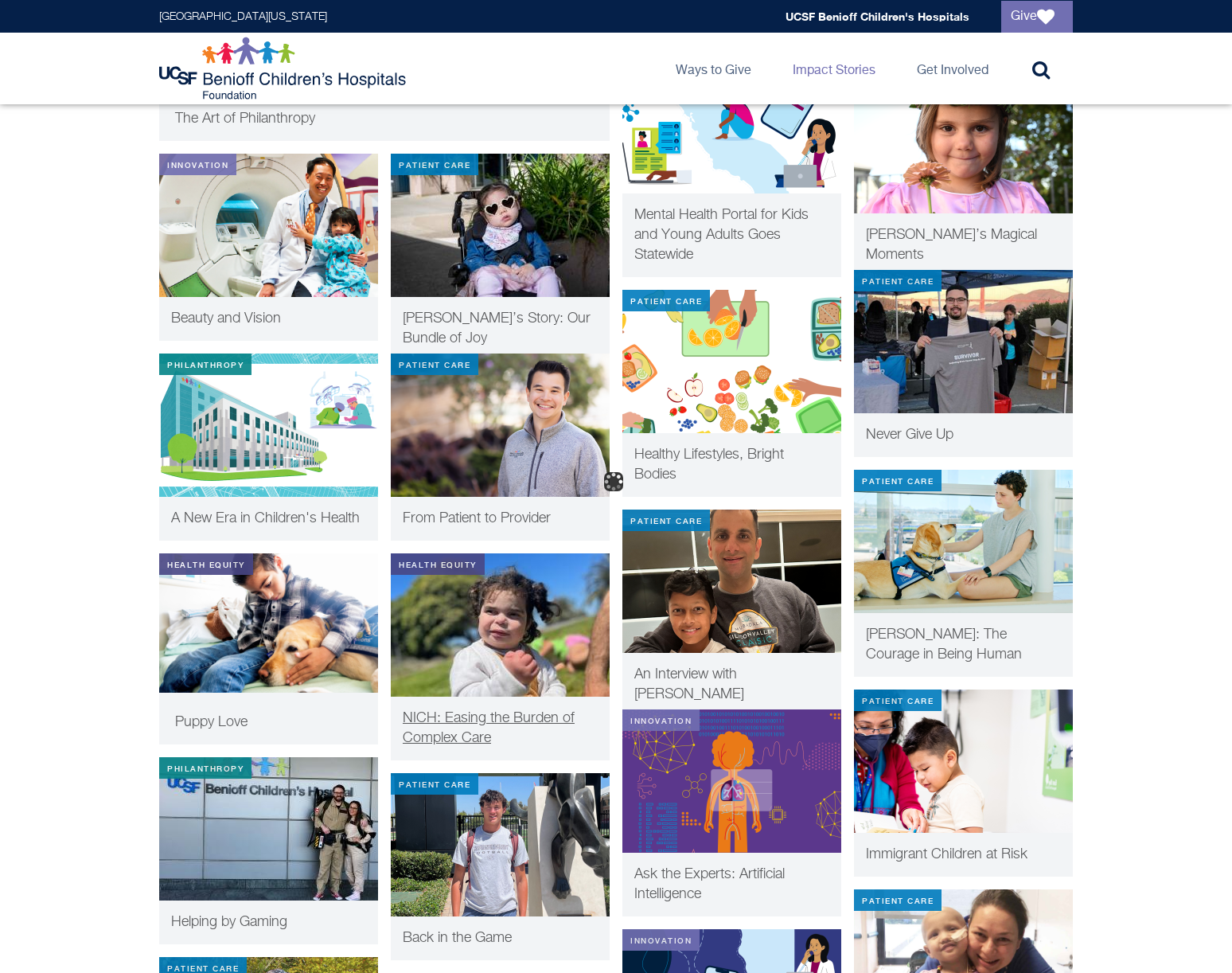 Image resolution: width=1232 pixels, height=973 pixels. I want to click on img: Leia napping in her chair, so click(500, 226).